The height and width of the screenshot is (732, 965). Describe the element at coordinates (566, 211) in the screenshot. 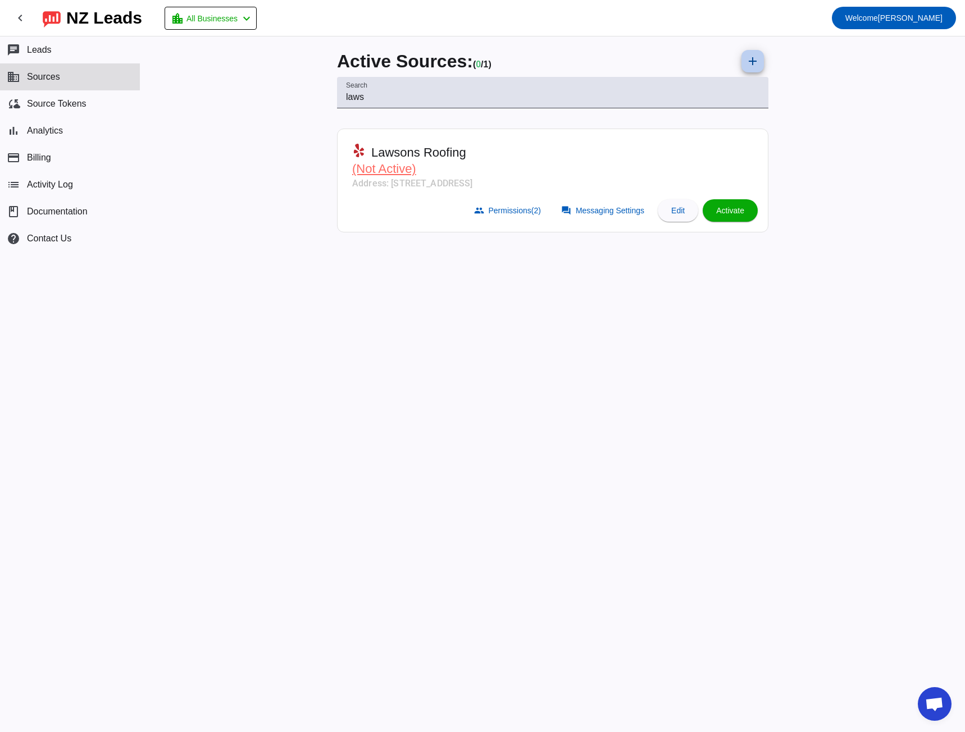

I see `mat-icon: forum` at that location.